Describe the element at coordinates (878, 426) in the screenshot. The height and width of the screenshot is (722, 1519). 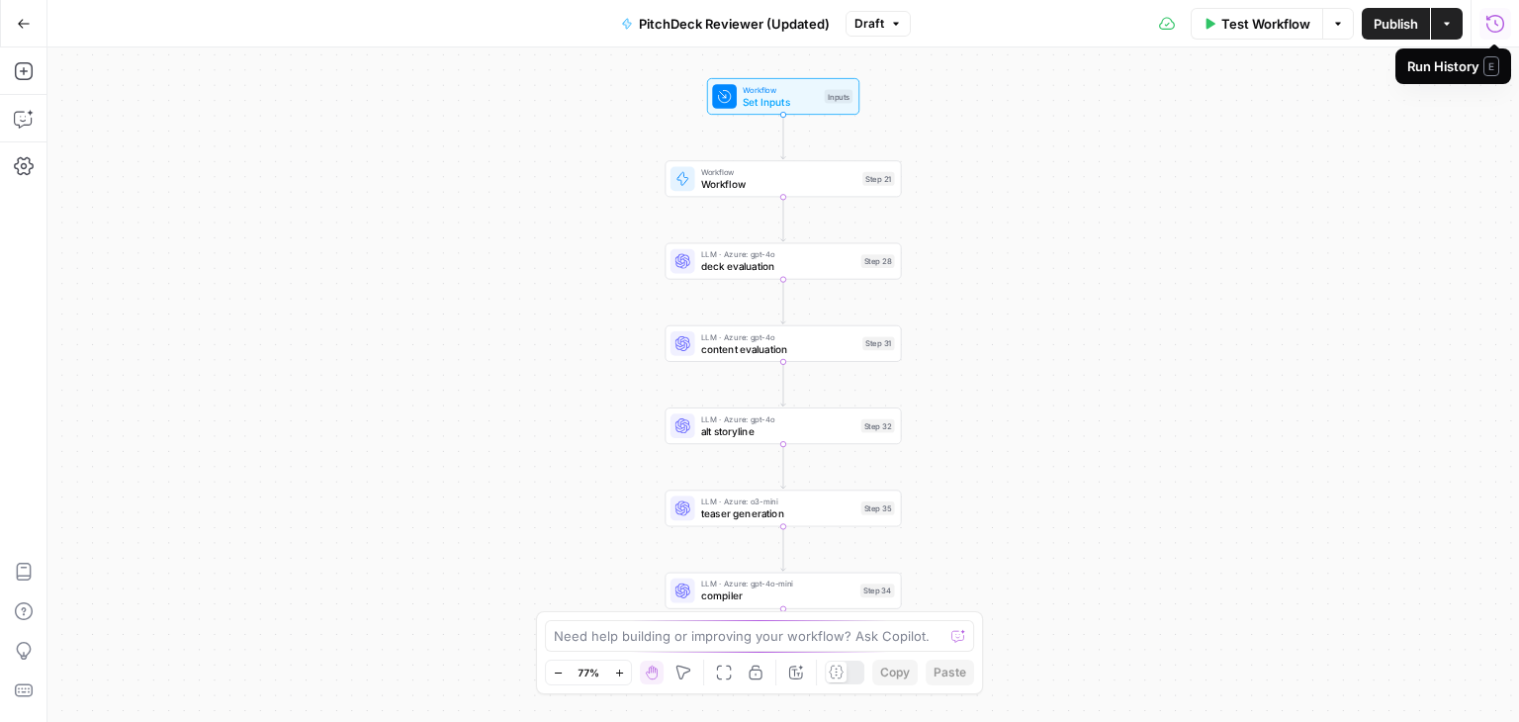
I see `div: Step 32` at that location.